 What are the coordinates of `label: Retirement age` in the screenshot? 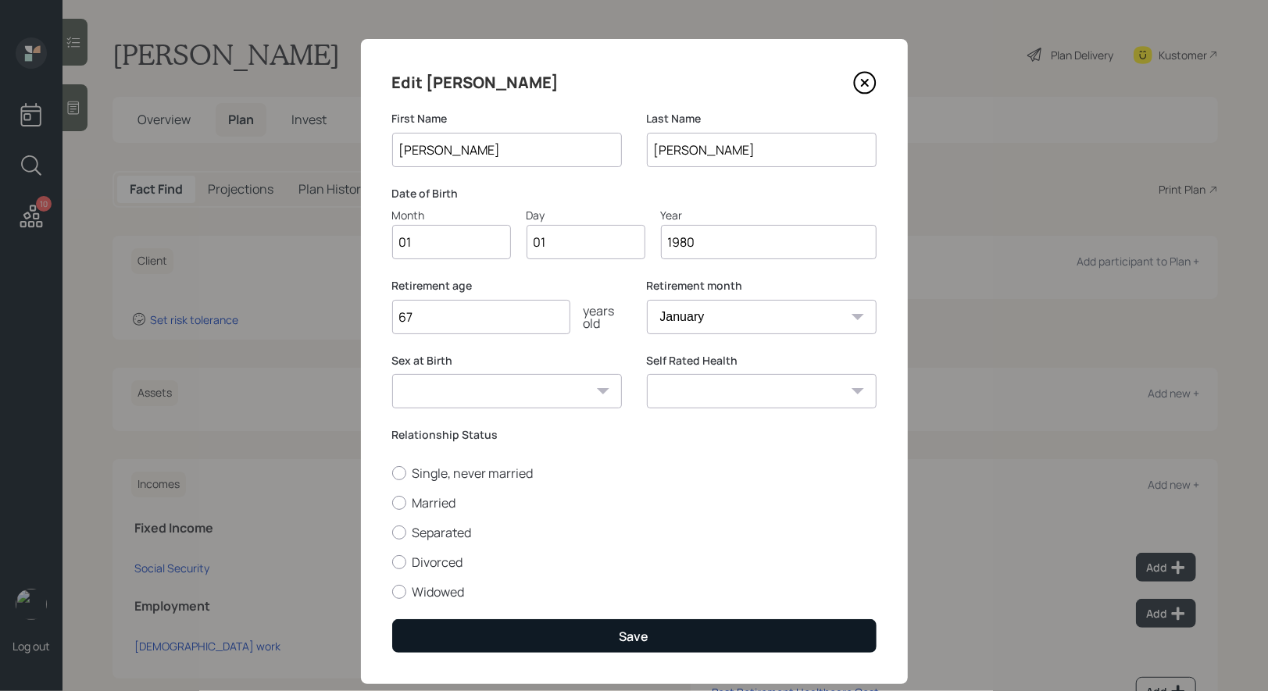 It's located at (507, 286).